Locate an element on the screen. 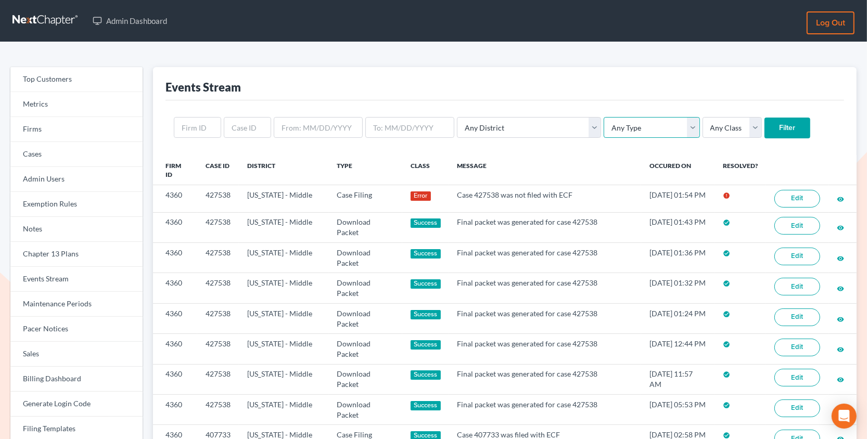 The width and height of the screenshot is (867, 439). th: Firm ID is located at coordinates (175, 170).